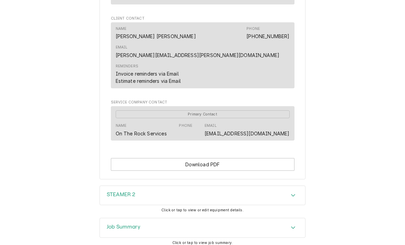 The height and width of the screenshot is (245, 405). Describe the element at coordinates (148, 81) in the screenshot. I see `div: Estimate reminders via Email` at that location.